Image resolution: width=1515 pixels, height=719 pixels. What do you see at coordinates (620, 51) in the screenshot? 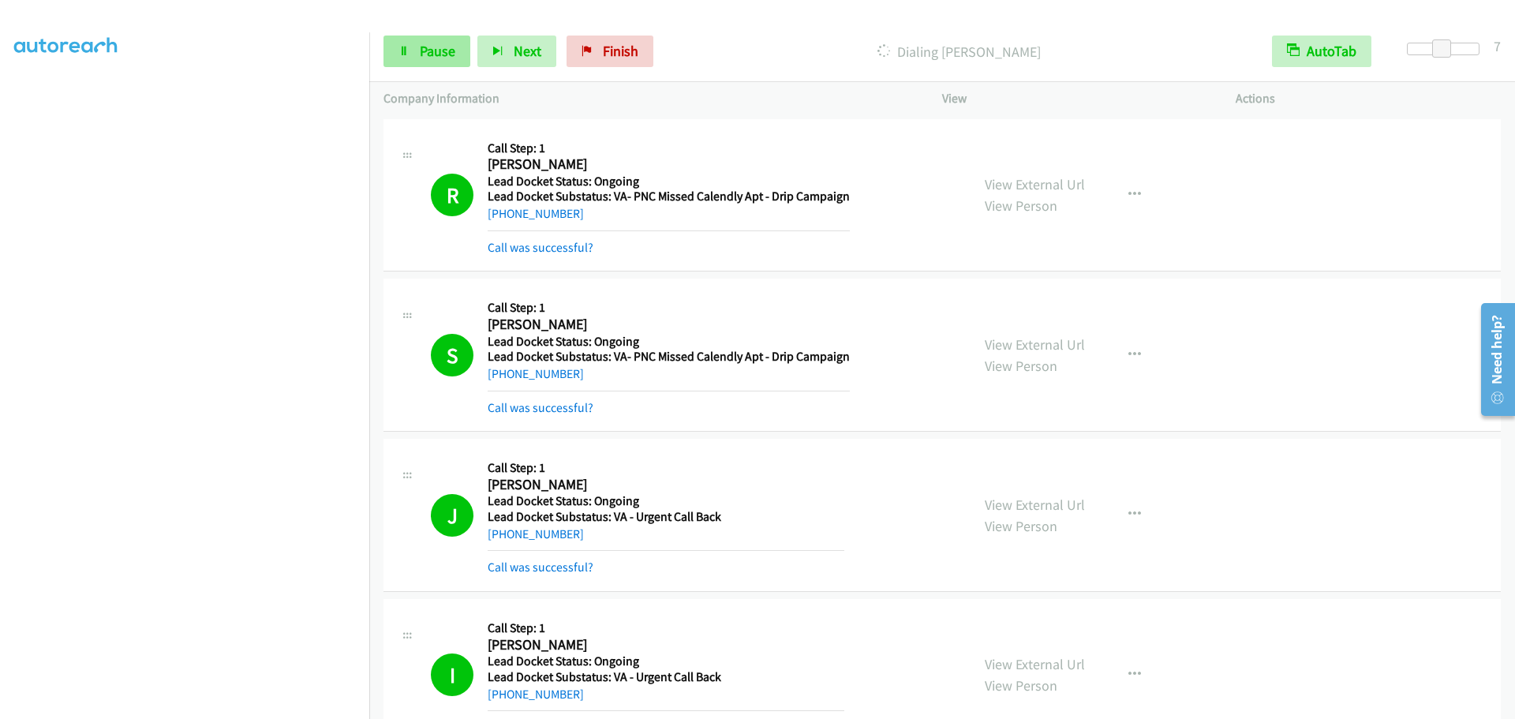
I see `span: Finish` at bounding box center [620, 51].